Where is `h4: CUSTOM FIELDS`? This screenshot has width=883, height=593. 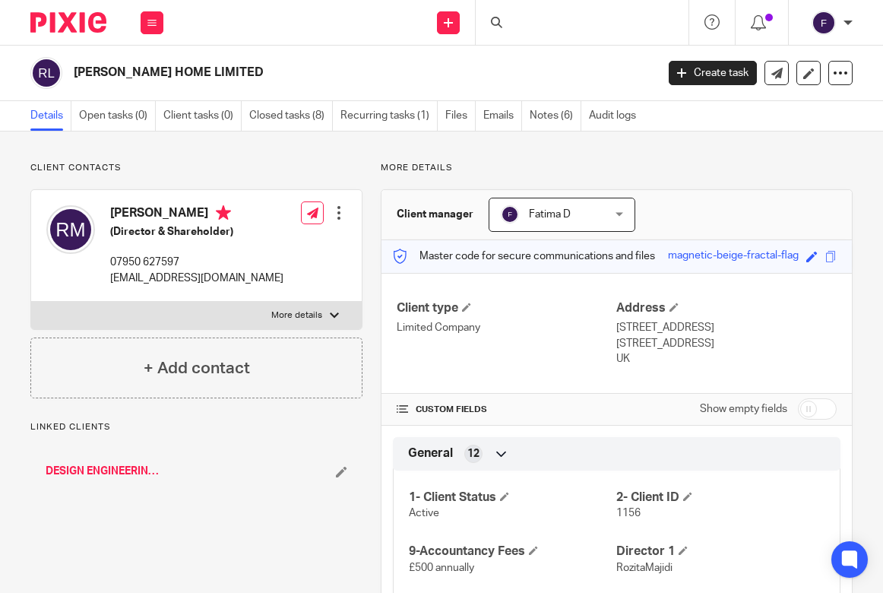
h4: CUSTOM FIELDS is located at coordinates (507, 410).